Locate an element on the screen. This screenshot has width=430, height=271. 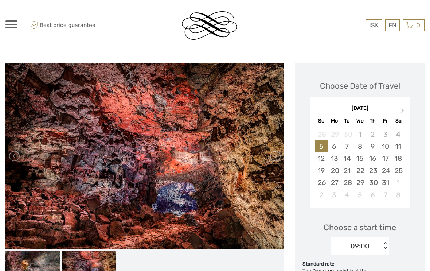
div: Choose Tuesday, October 14th, 2025 is located at coordinates (347, 158).